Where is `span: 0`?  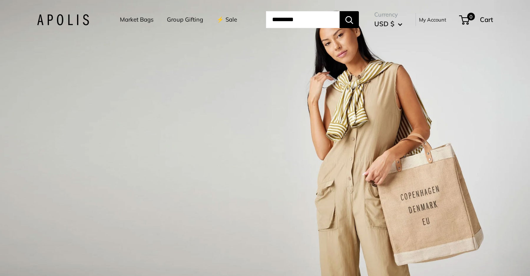 span: 0 is located at coordinates (471, 17).